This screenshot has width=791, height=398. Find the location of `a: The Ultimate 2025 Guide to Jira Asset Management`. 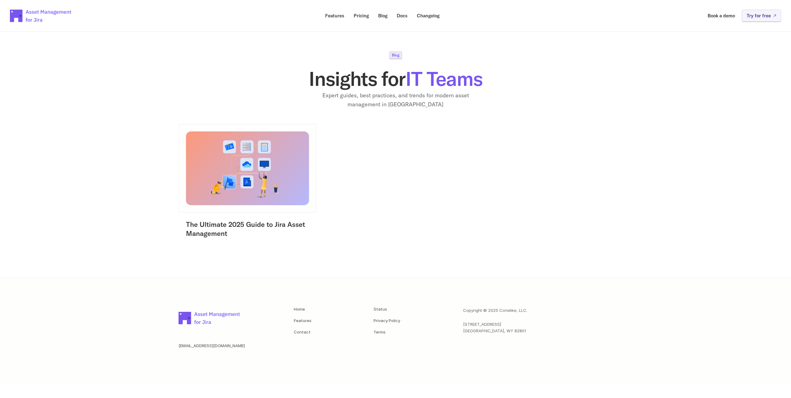

a: The Ultimate 2025 Guide to Jira Asset Management is located at coordinates (246, 229).